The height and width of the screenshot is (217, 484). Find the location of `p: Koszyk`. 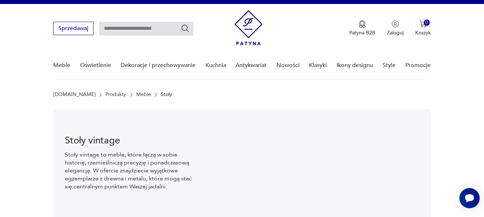

p: Koszyk is located at coordinates (423, 33).